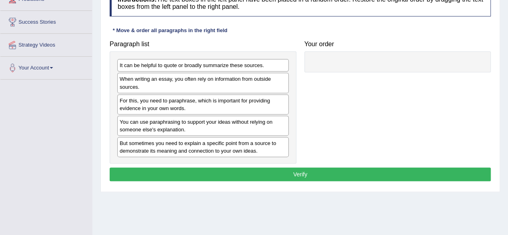  What do you see at coordinates (300, 174) in the screenshot?
I see `button: Verify` at bounding box center [300, 174].